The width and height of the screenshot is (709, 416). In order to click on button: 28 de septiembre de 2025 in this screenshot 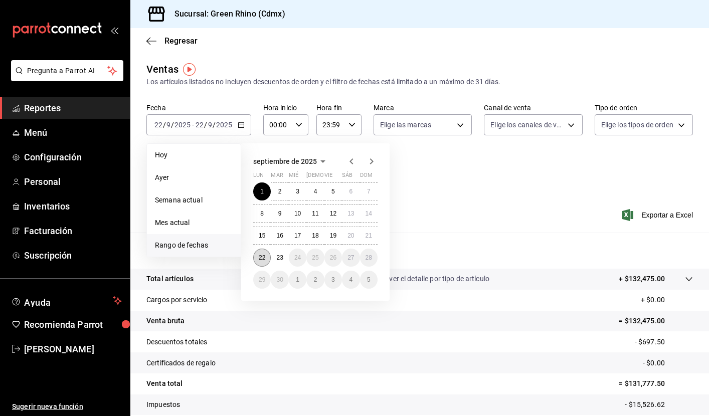, I will do `click(369, 258)`.